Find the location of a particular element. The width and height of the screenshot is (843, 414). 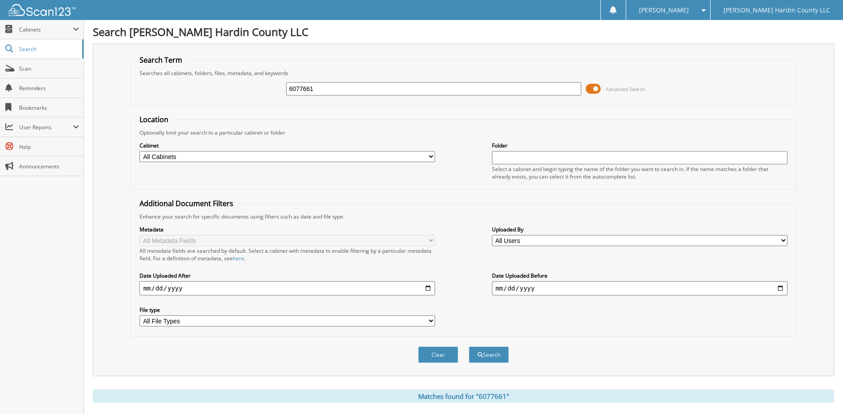

label: Date Uploaded After is located at coordinates (287, 275).